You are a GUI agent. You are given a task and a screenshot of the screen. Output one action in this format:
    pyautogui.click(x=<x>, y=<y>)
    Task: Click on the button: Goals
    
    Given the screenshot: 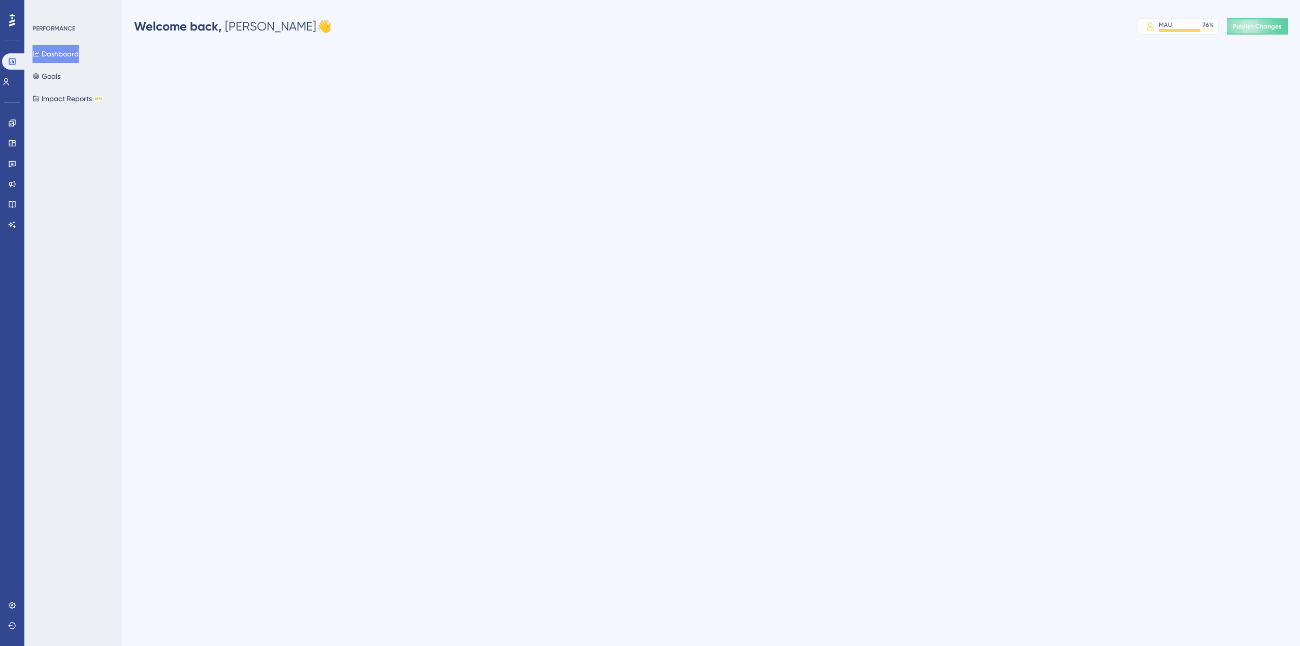 What is the action you would take?
    pyautogui.click(x=46, y=76)
    